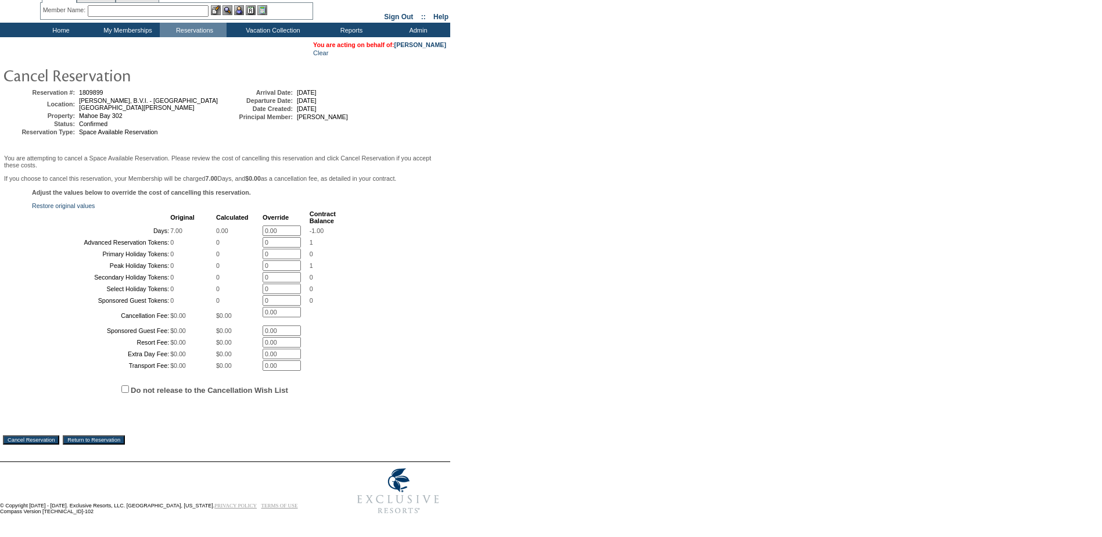 This screenshot has height=537, width=1102. What do you see at coordinates (101, 266) in the screenshot?
I see `td: Peak Holiday Tokens:` at bounding box center [101, 266].